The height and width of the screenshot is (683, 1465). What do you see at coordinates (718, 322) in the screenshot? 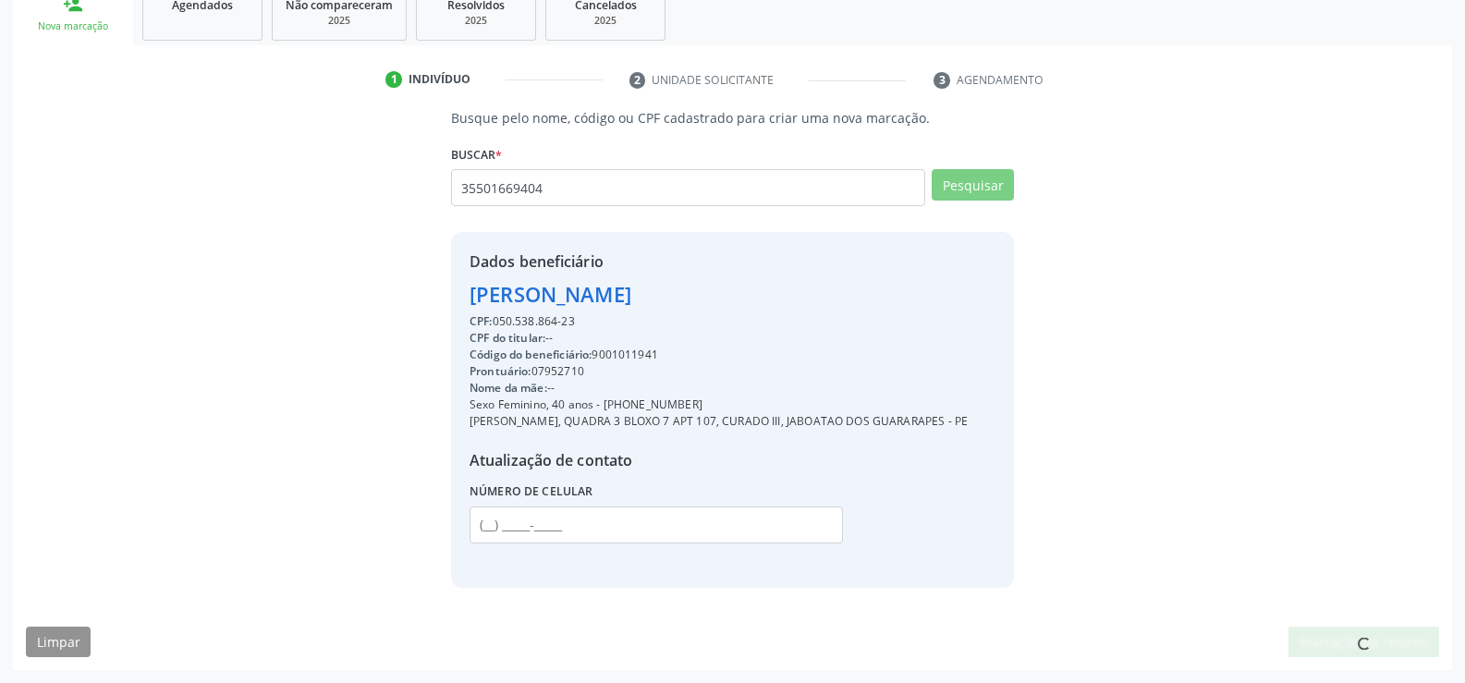
I see `div: 050.538.864-23` at bounding box center [718, 322].